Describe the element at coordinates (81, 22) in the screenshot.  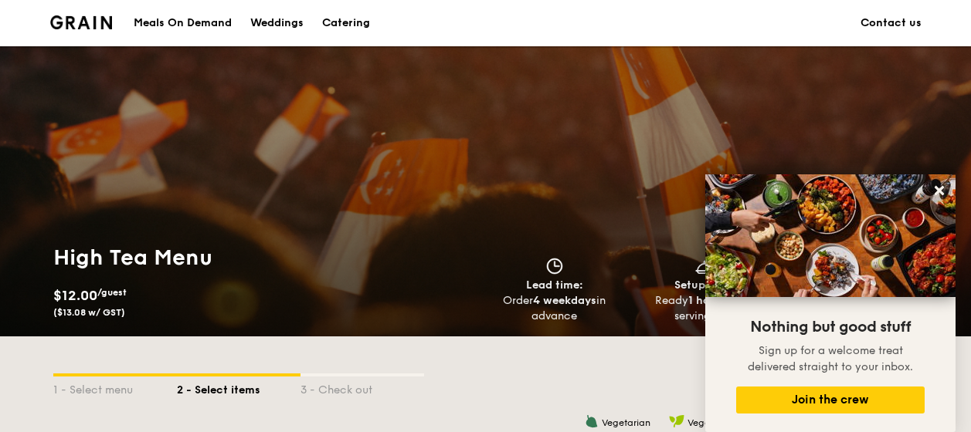
I see `a: Logotype` at that location.